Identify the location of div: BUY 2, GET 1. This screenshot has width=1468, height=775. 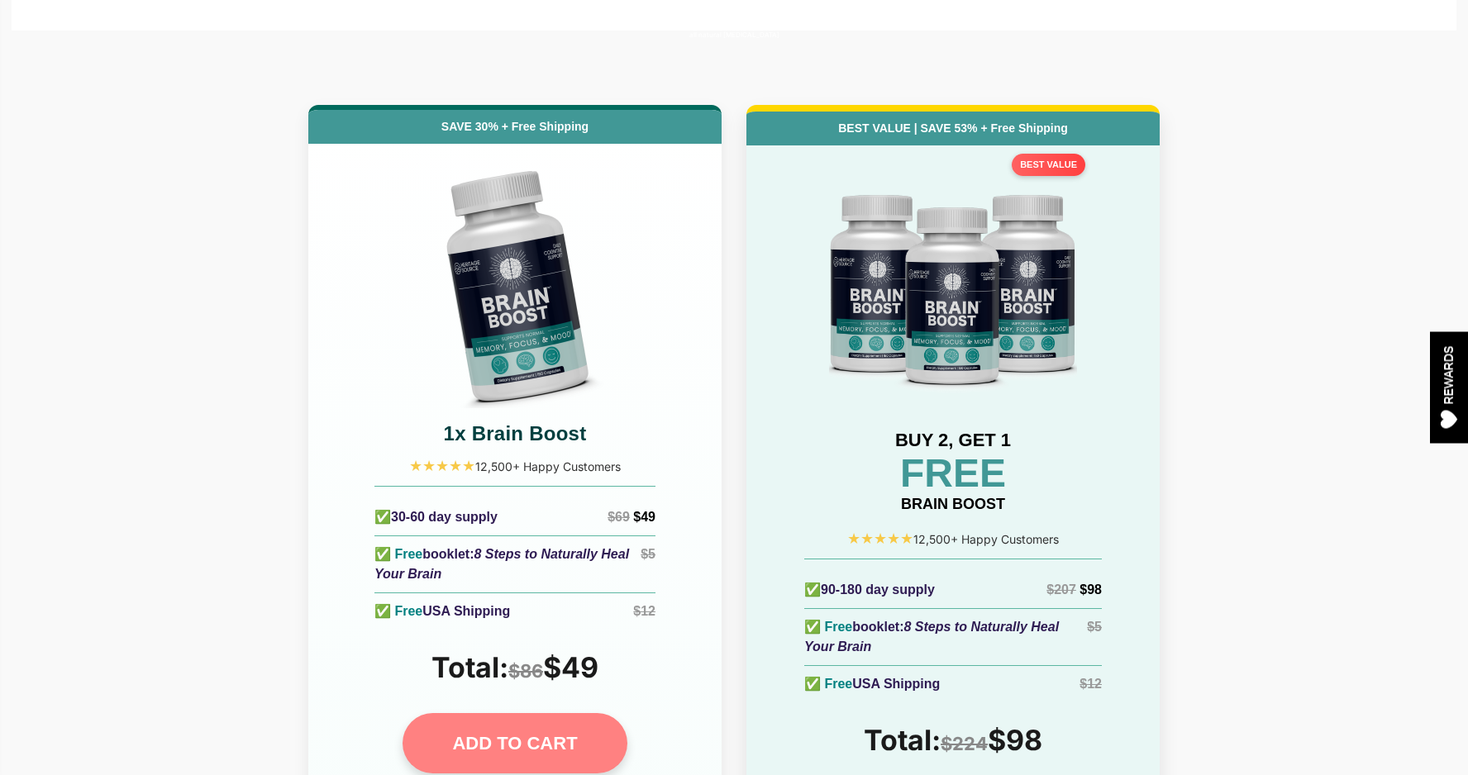
(953, 440).